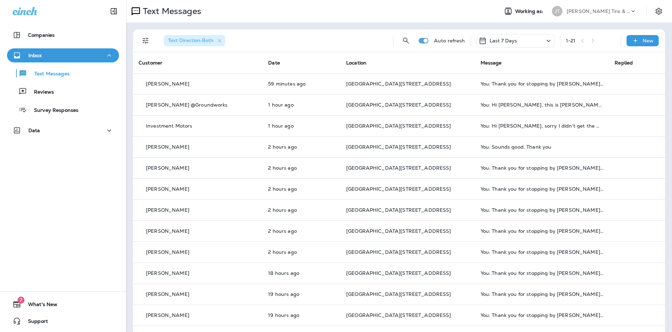 The height and width of the screenshot is (332, 672). Describe the element at coordinates (530, 11) in the screenshot. I see `span: Working as:` at that location.